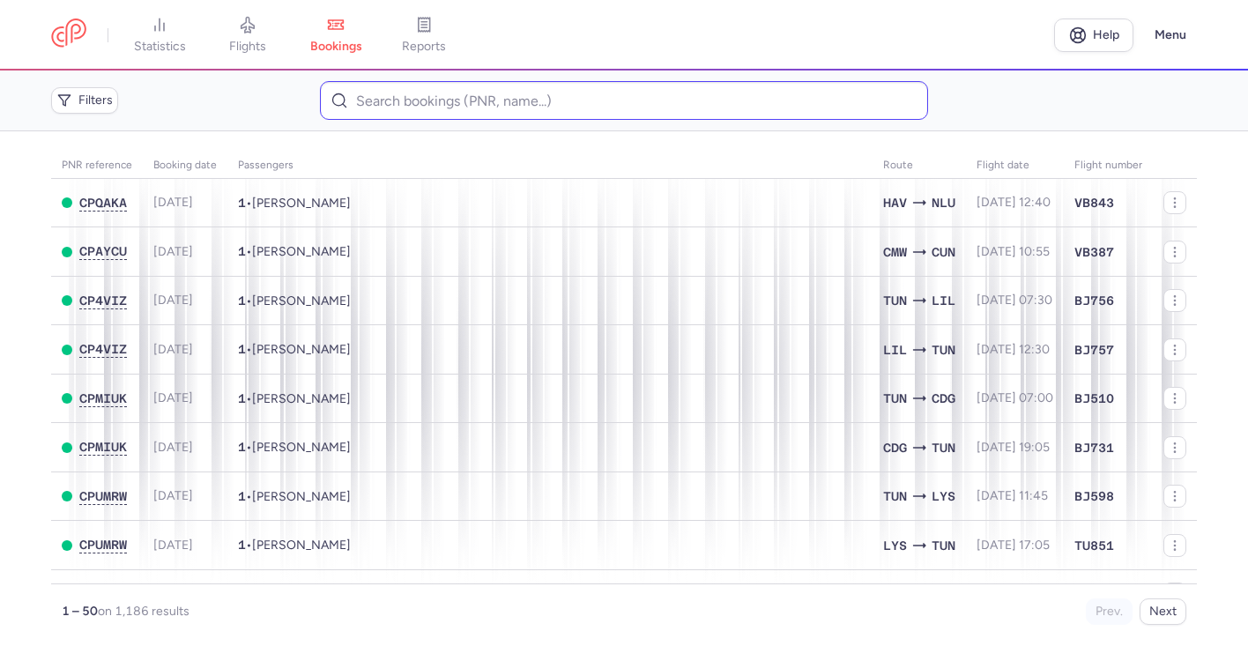 Image resolution: width=1248 pixels, height=646 pixels. Describe the element at coordinates (424, 47) in the screenshot. I see `span: reports` at that location.